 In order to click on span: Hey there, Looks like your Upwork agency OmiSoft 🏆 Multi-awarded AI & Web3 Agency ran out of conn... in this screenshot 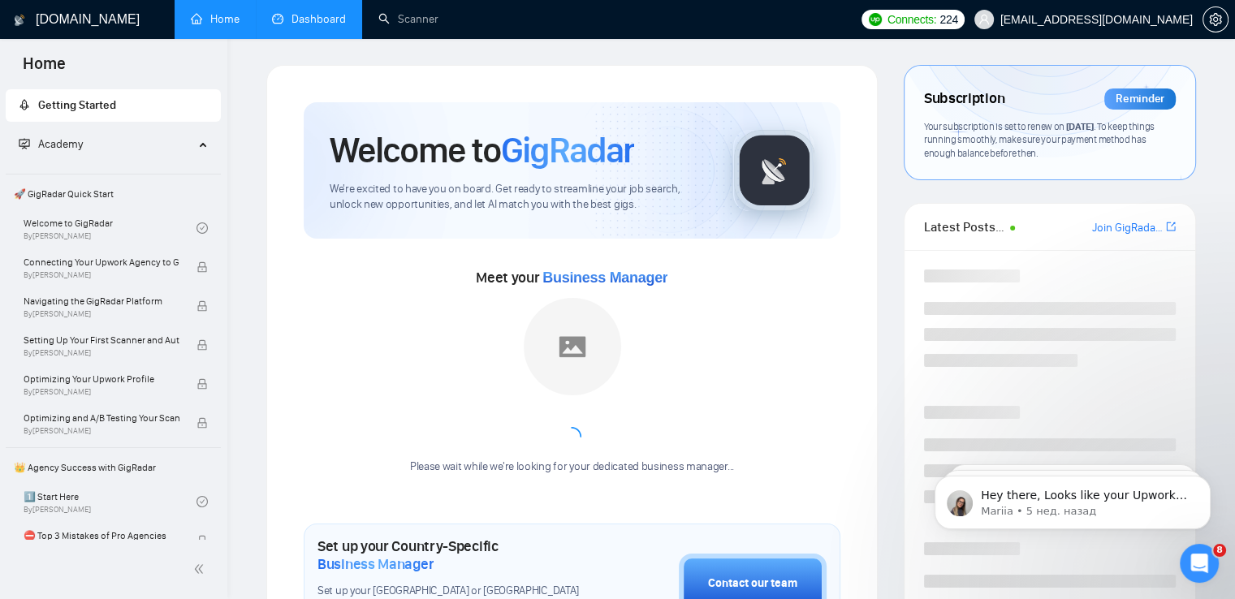, I will do `click(175, 150)`.